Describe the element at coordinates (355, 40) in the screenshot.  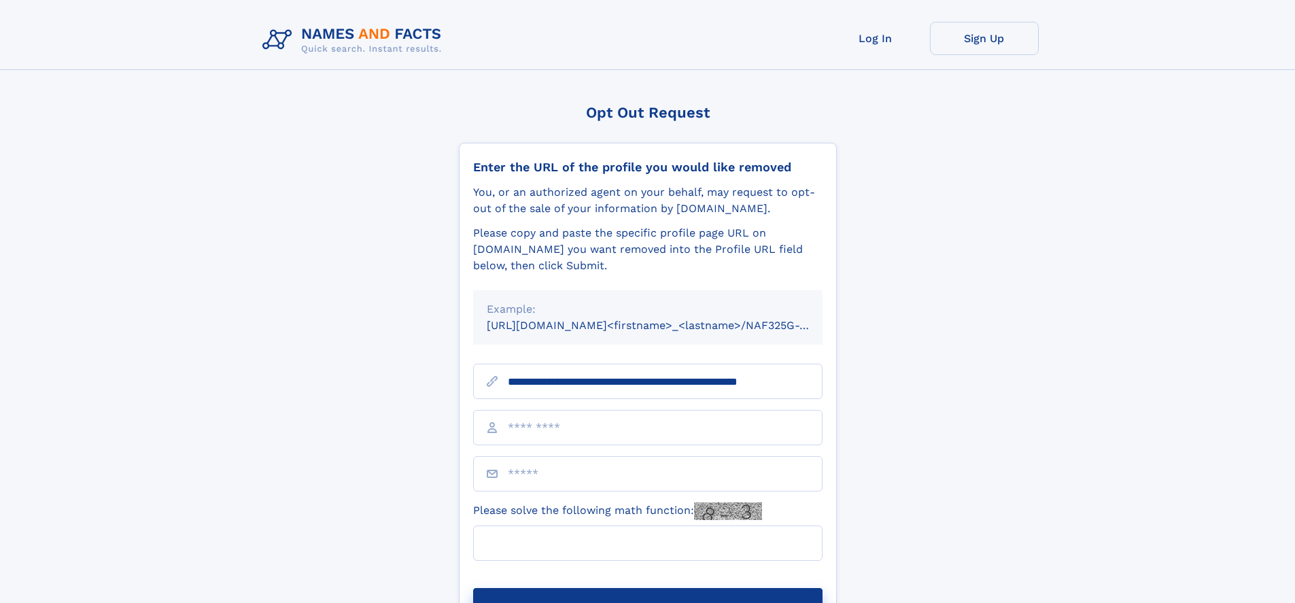
I see `img: Logo Names and Facts` at that location.